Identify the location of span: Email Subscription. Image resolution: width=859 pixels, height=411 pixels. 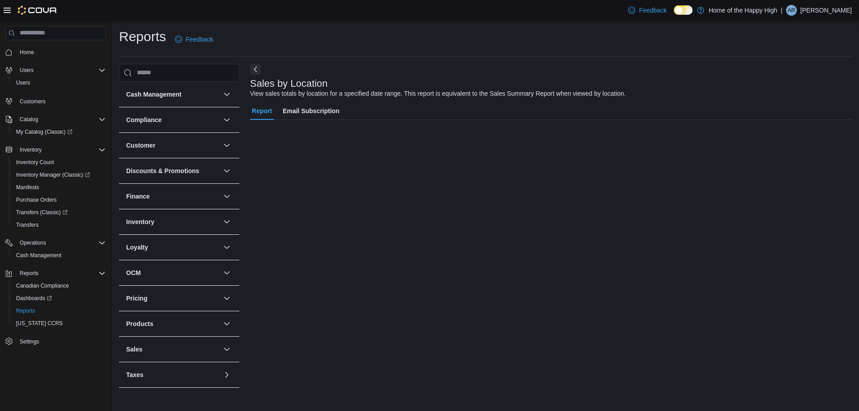
(311, 111).